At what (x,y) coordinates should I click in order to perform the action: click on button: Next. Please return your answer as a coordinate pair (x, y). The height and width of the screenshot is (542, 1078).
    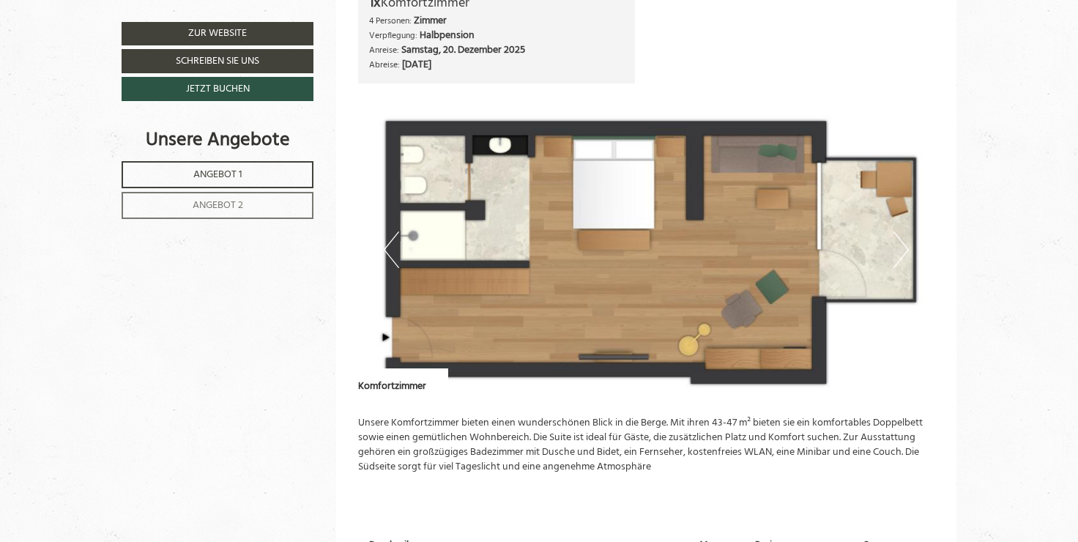
    Looking at the image, I should click on (900, 250).